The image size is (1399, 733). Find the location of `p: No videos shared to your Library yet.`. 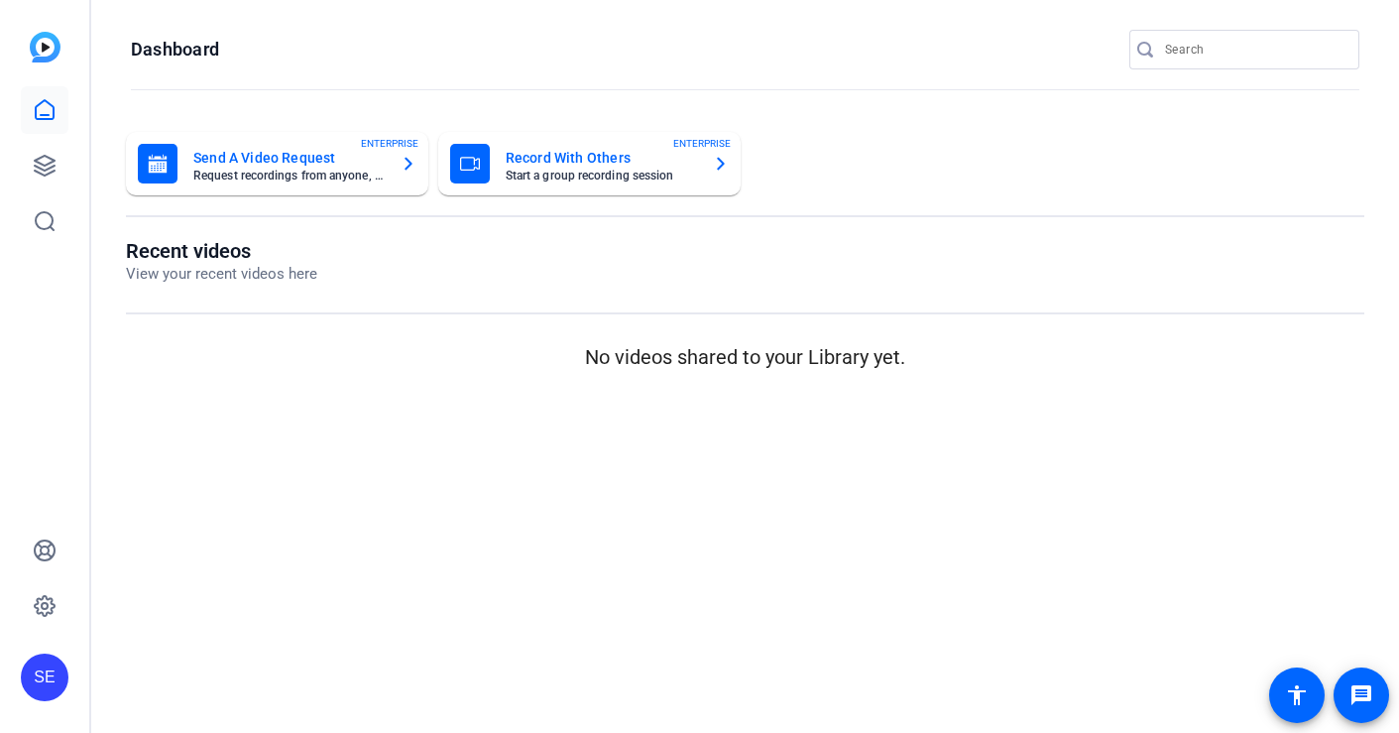

p: No videos shared to your Library yet. is located at coordinates (745, 357).